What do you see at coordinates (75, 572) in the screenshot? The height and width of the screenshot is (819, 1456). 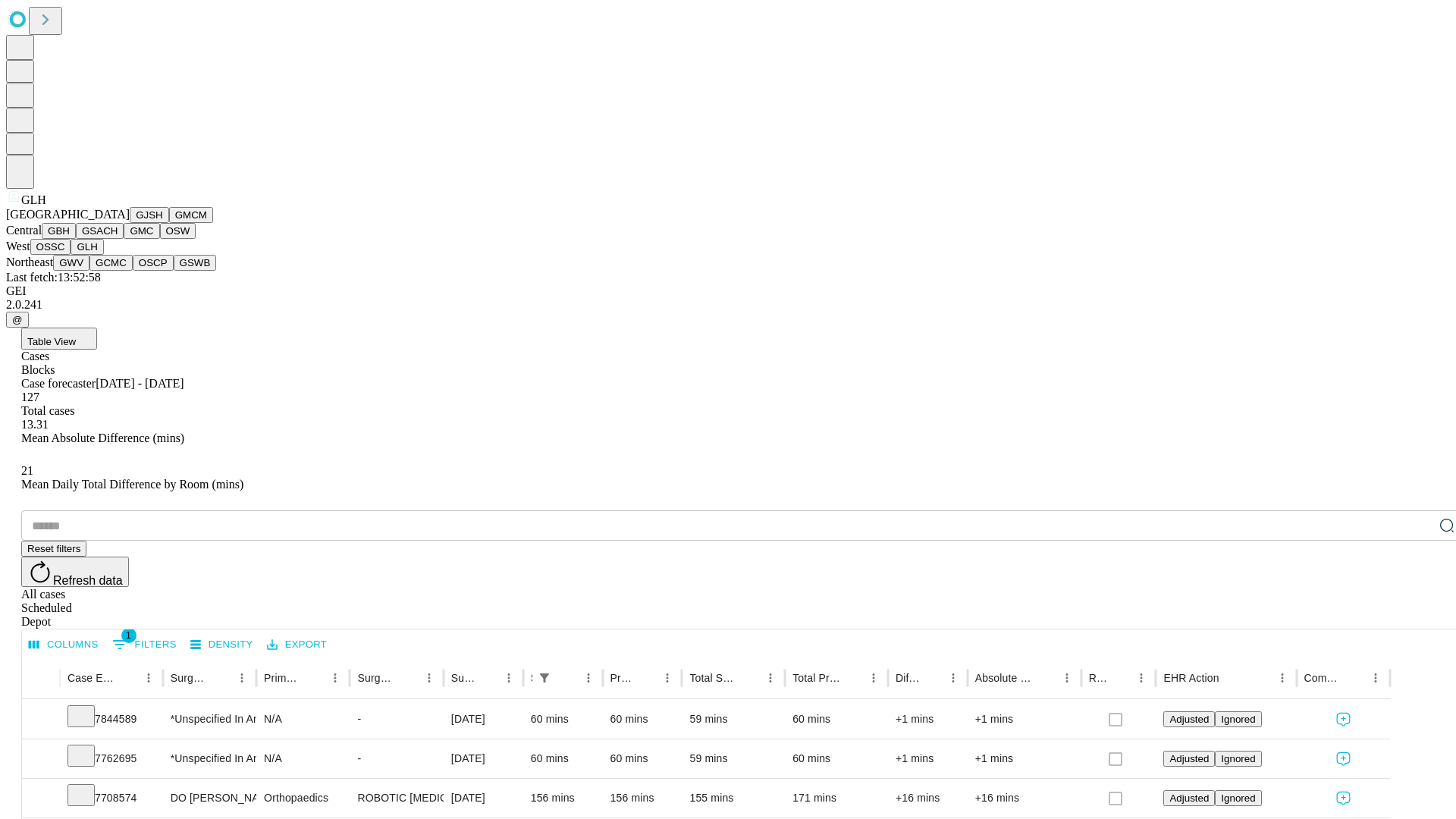 I see `button: Refresh data` at bounding box center [75, 572].